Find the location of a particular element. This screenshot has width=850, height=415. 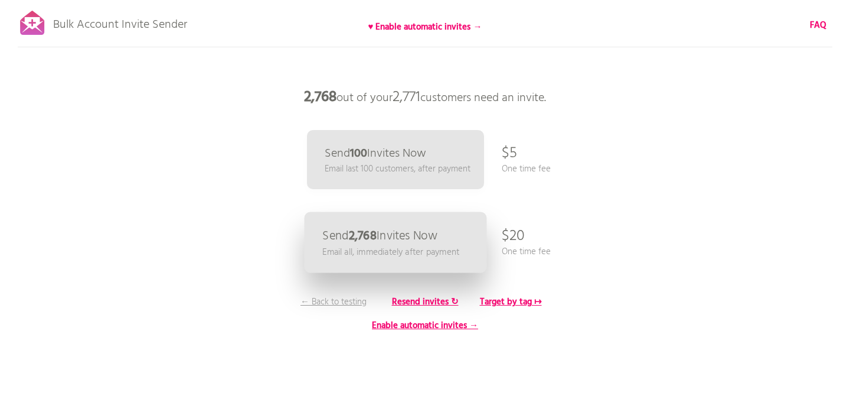

span: 2,771 is located at coordinates (406, 97).